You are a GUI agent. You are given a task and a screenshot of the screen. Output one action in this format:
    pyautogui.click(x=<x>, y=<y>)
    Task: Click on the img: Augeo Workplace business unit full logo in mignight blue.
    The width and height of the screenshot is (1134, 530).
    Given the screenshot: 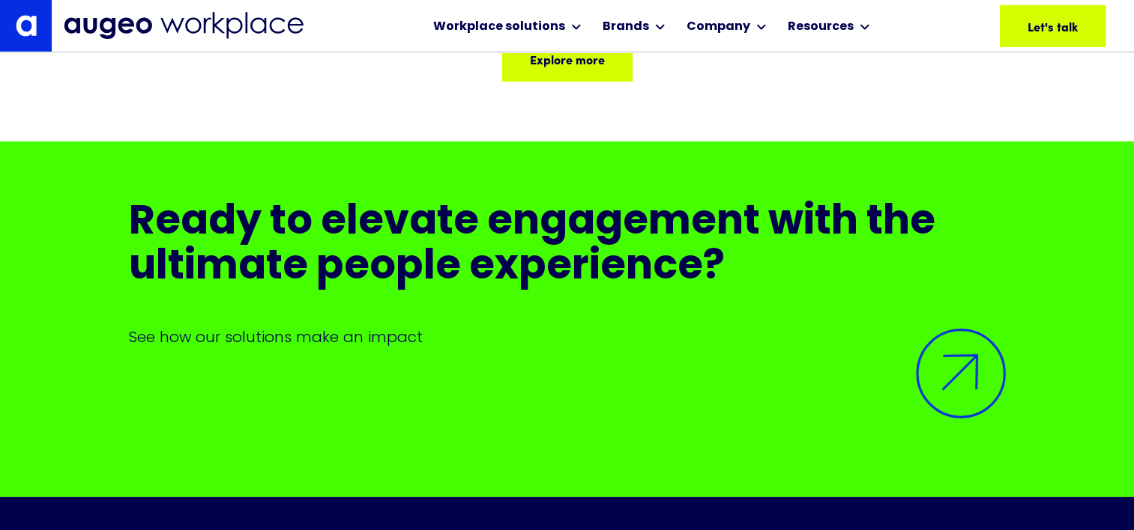 What is the action you would take?
    pyautogui.click(x=184, y=25)
    